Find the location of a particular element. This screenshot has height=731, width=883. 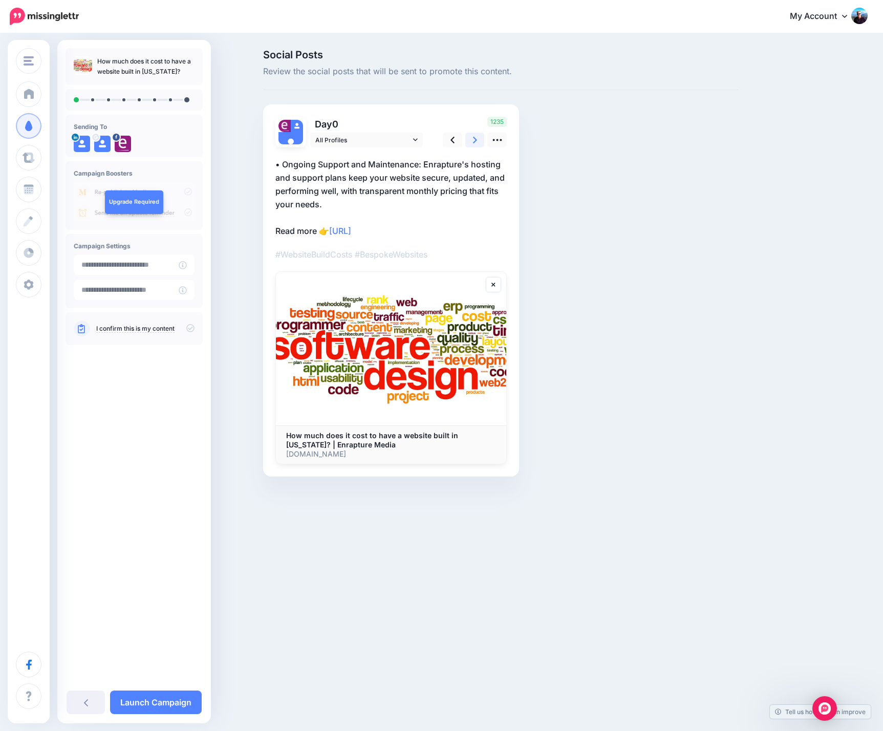

img: menu.png is located at coordinates (29, 61).